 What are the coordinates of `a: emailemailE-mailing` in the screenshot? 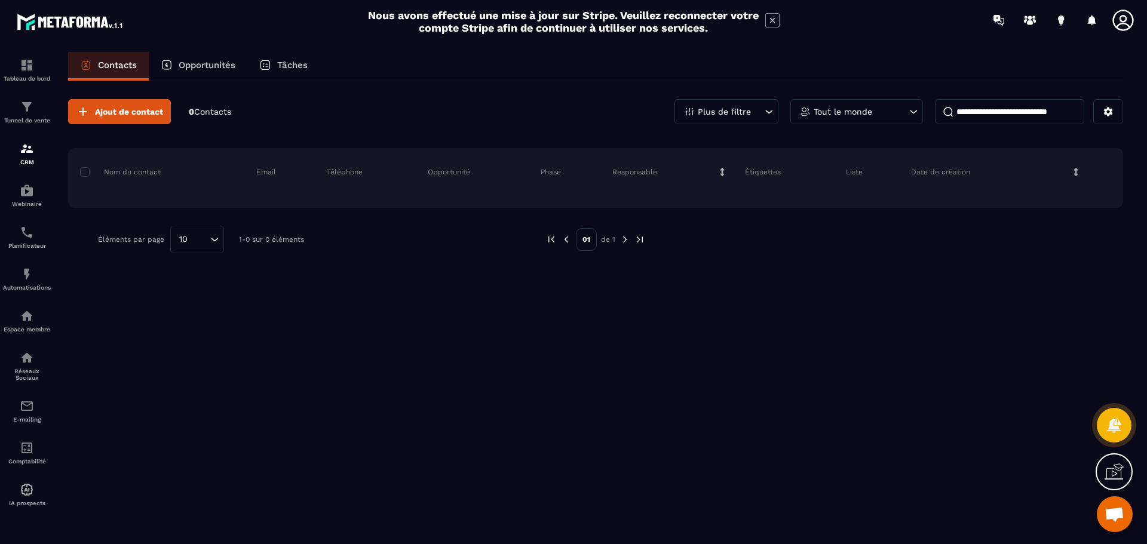 It's located at (27, 411).